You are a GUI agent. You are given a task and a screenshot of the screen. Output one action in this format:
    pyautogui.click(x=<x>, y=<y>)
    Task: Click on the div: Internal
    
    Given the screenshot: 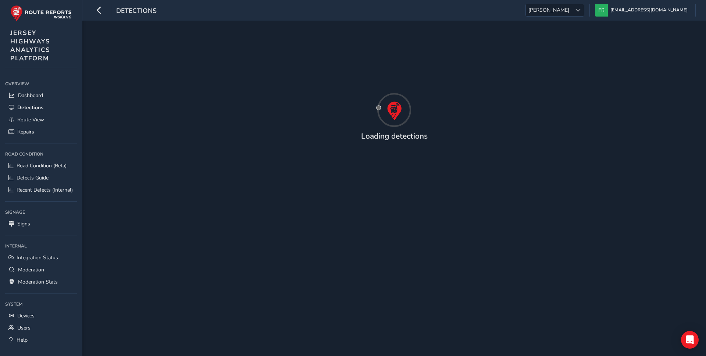 What is the action you would take?
    pyautogui.click(x=41, y=246)
    